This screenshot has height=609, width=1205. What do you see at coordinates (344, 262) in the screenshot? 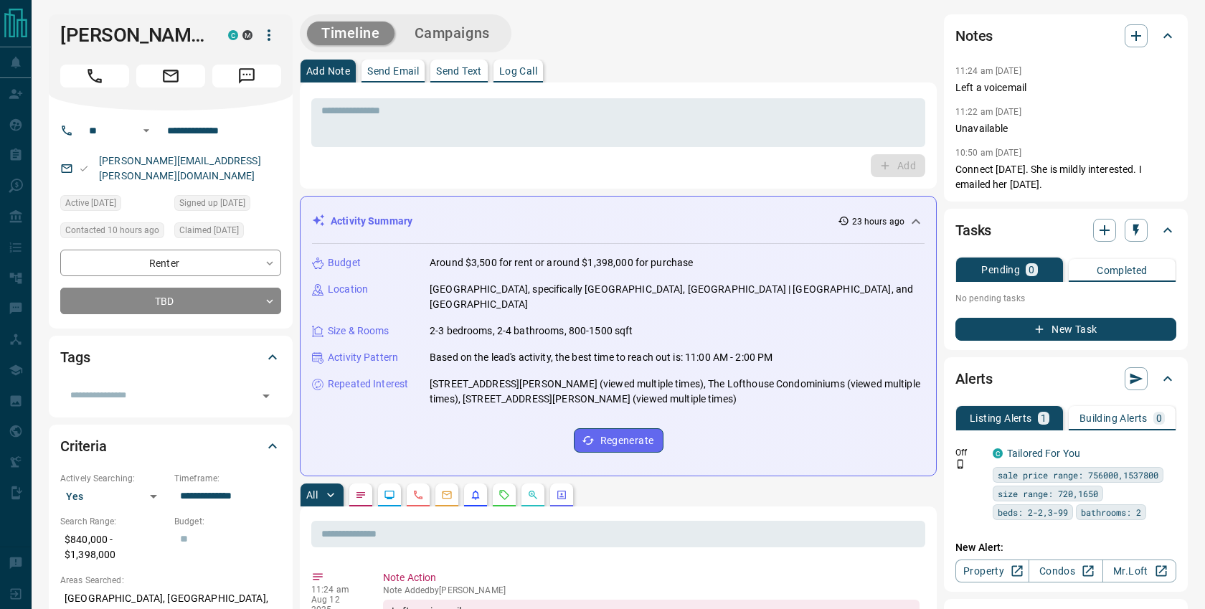
I see `p: Budget` at bounding box center [344, 262].